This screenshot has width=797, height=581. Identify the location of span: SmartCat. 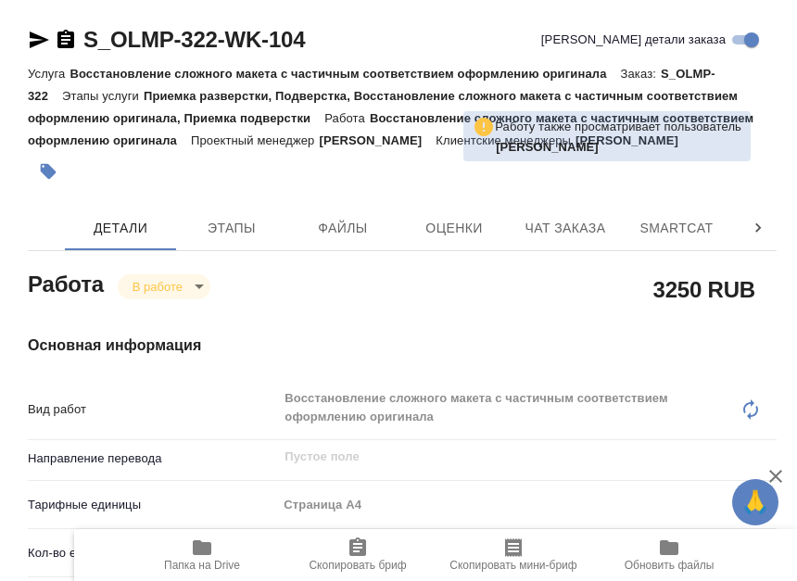
(676, 228).